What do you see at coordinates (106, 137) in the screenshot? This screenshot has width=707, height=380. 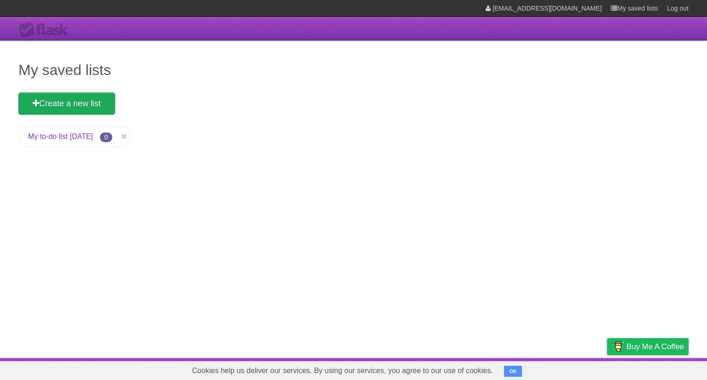 I see `span: 0` at bounding box center [106, 137].